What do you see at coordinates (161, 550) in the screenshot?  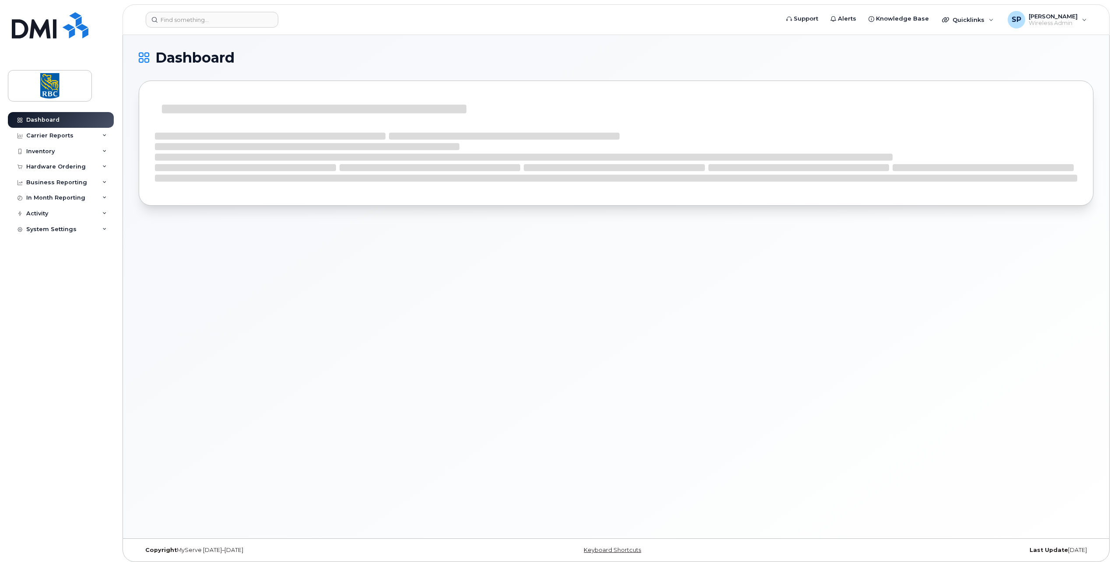 I see `strong: Copyright` at bounding box center [161, 550].